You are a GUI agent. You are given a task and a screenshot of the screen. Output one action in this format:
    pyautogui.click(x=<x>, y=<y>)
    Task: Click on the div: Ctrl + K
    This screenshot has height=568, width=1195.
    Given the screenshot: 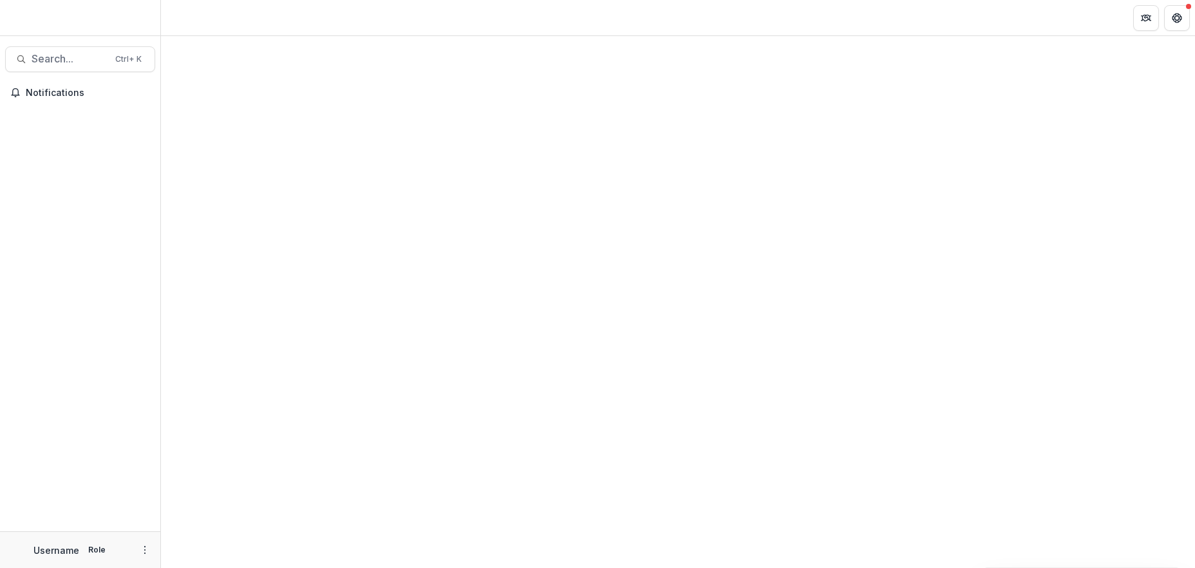 What is the action you would take?
    pyautogui.click(x=128, y=59)
    